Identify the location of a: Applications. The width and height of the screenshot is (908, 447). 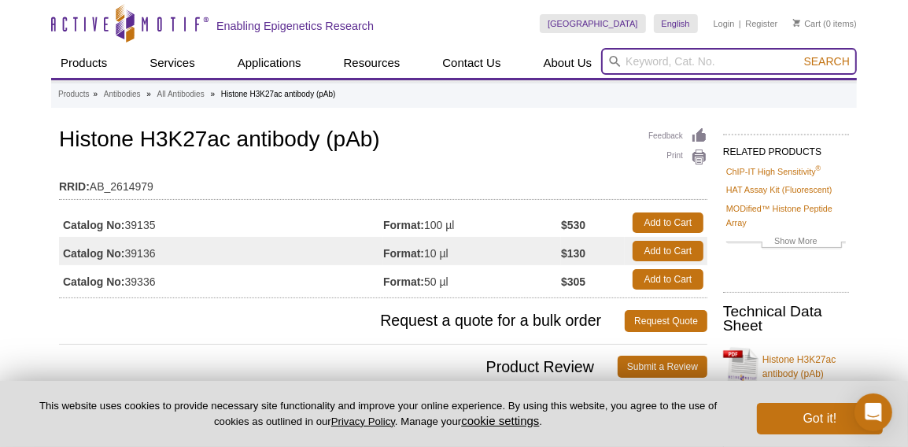
(269, 63).